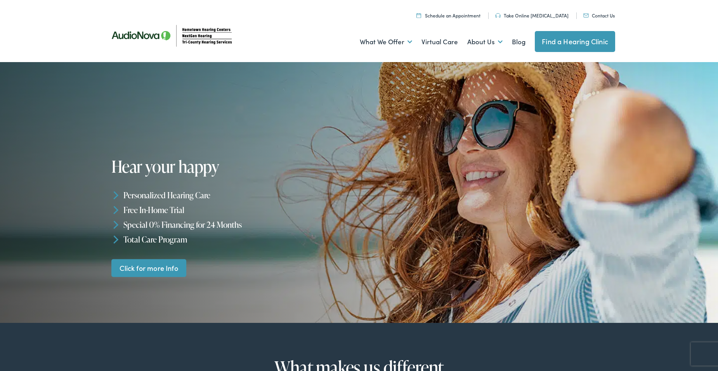  I want to click on li: Special 0% Financing for 24 Months, so click(237, 225).